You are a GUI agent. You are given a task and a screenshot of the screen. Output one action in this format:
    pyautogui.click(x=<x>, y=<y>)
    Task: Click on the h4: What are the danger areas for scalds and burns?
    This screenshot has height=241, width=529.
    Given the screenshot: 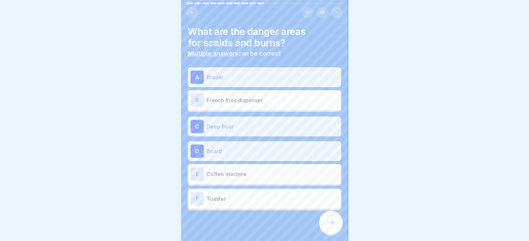 What is the action you would take?
    pyautogui.click(x=264, y=37)
    